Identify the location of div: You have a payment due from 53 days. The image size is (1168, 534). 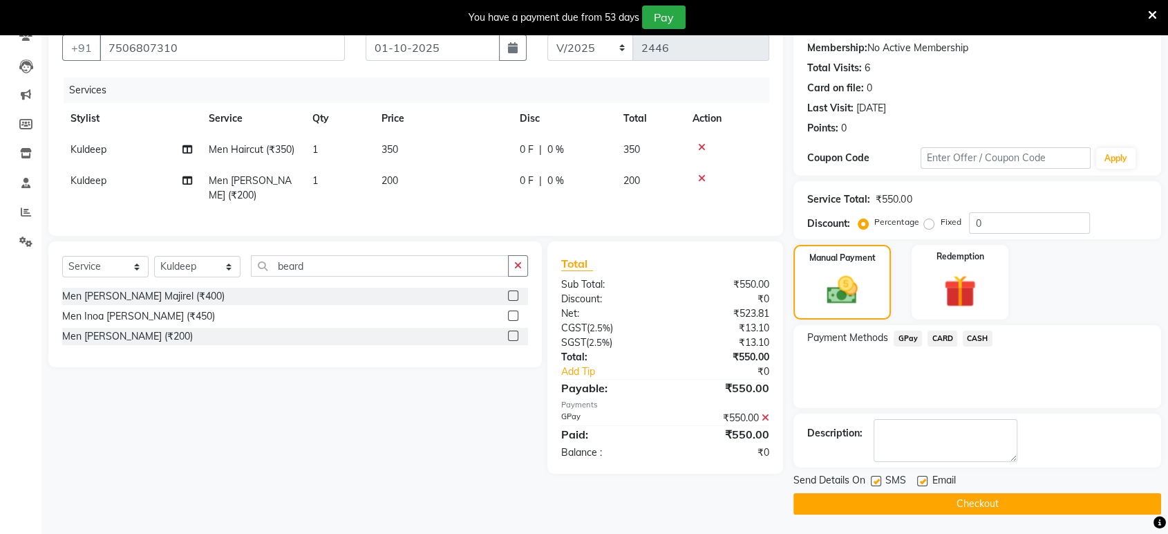
(554, 17).